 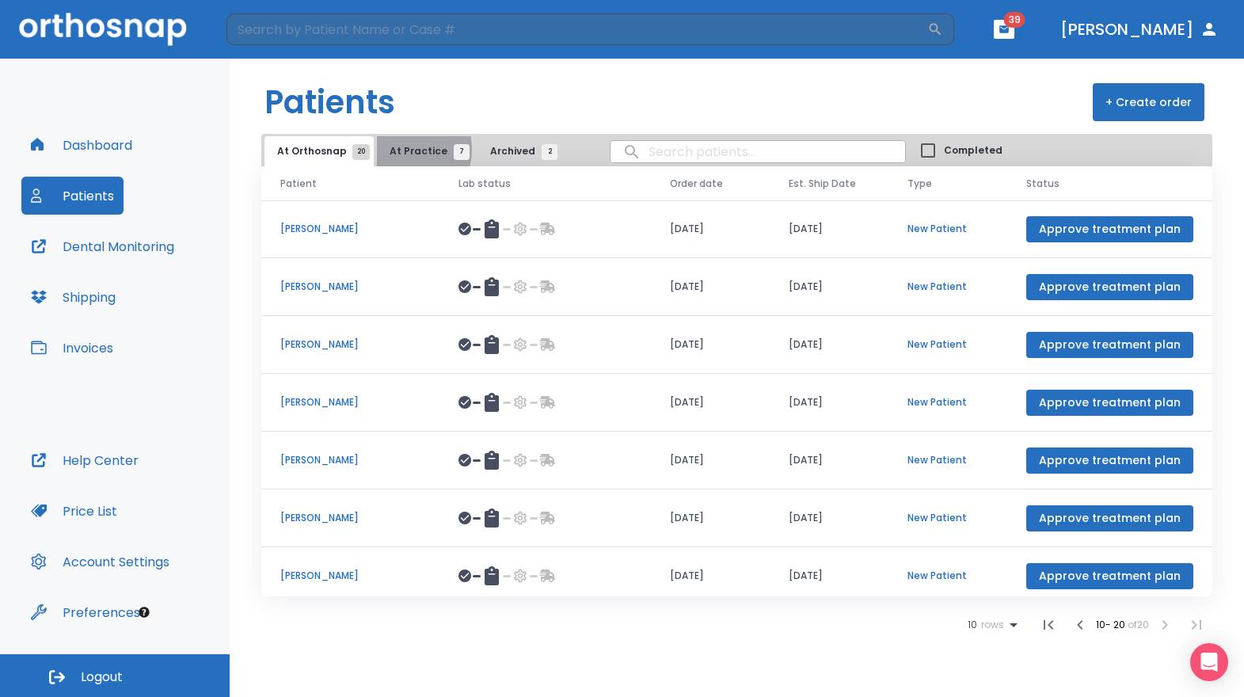 What do you see at coordinates (144, 612) in the screenshot?
I see `div: Tooltip anchor` at bounding box center [144, 612].